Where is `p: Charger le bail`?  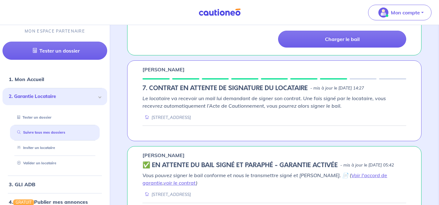
p: Charger le bail is located at coordinates (342, 39).